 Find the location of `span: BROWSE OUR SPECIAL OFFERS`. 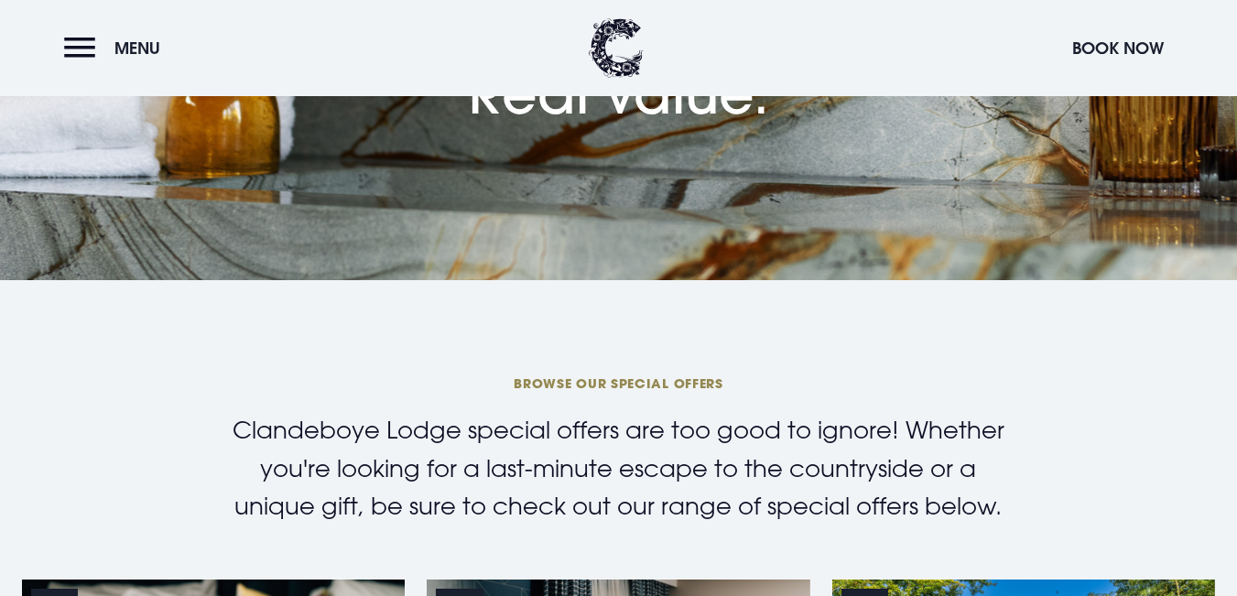

span: BROWSE OUR SPECIAL OFFERS is located at coordinates (618, 383).